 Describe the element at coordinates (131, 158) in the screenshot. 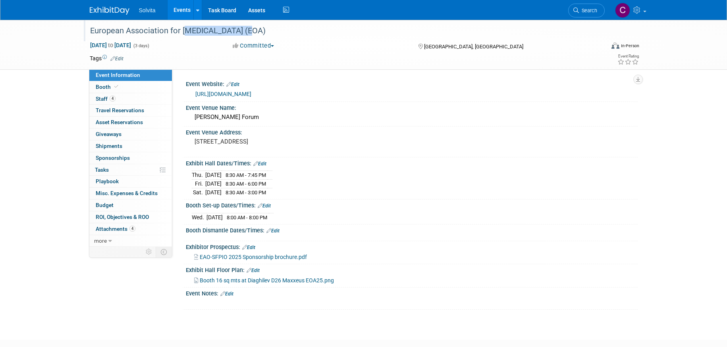

I see `a: Sponsorships` at that location.